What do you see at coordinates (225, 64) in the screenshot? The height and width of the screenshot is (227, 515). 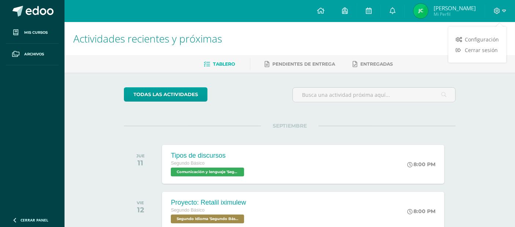 I see `span: Tablero` at bounding box center [225, 64].